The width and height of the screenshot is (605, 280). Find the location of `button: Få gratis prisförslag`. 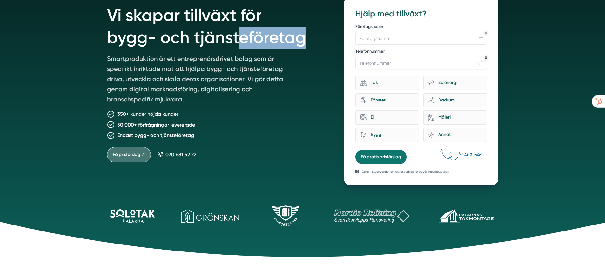

button: Få gratis prisförslag is located at coordinates (381, 157).